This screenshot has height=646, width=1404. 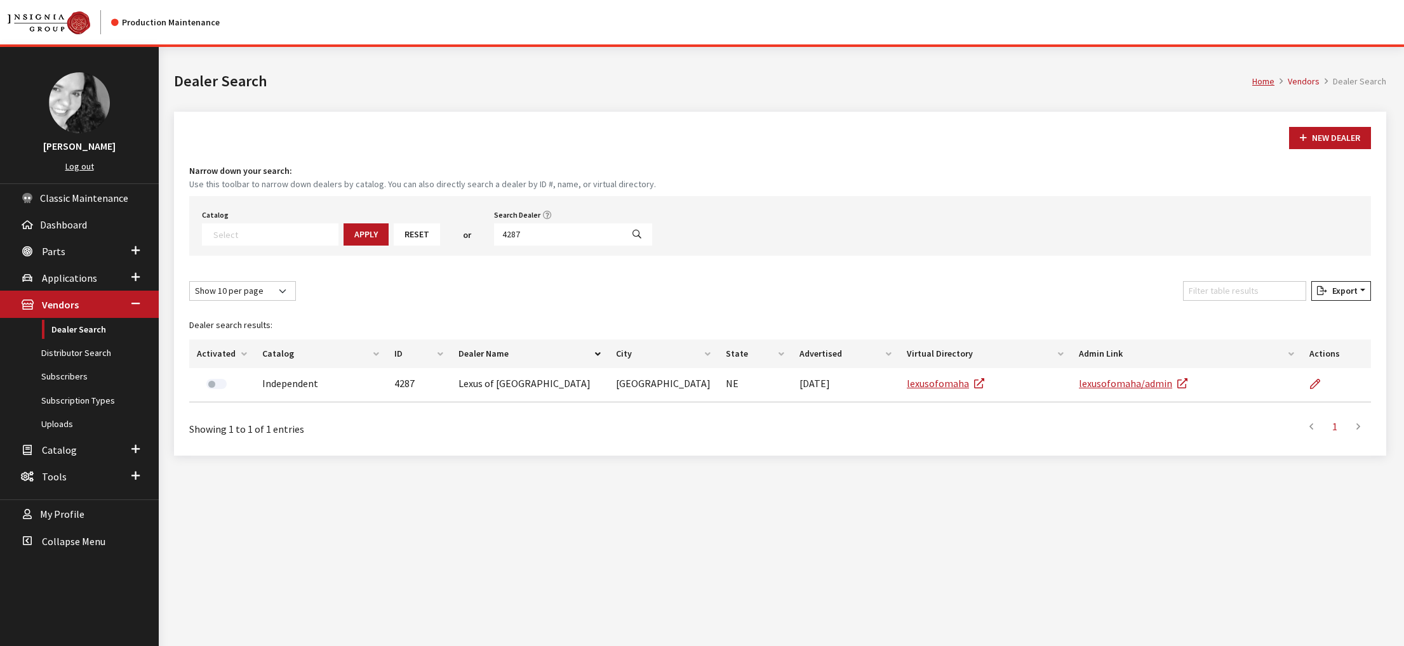 What do you see at coordinates (1320, 384) in the screenshot?
I see `a: Edit Dealer` at bounding box center [1320, 384].